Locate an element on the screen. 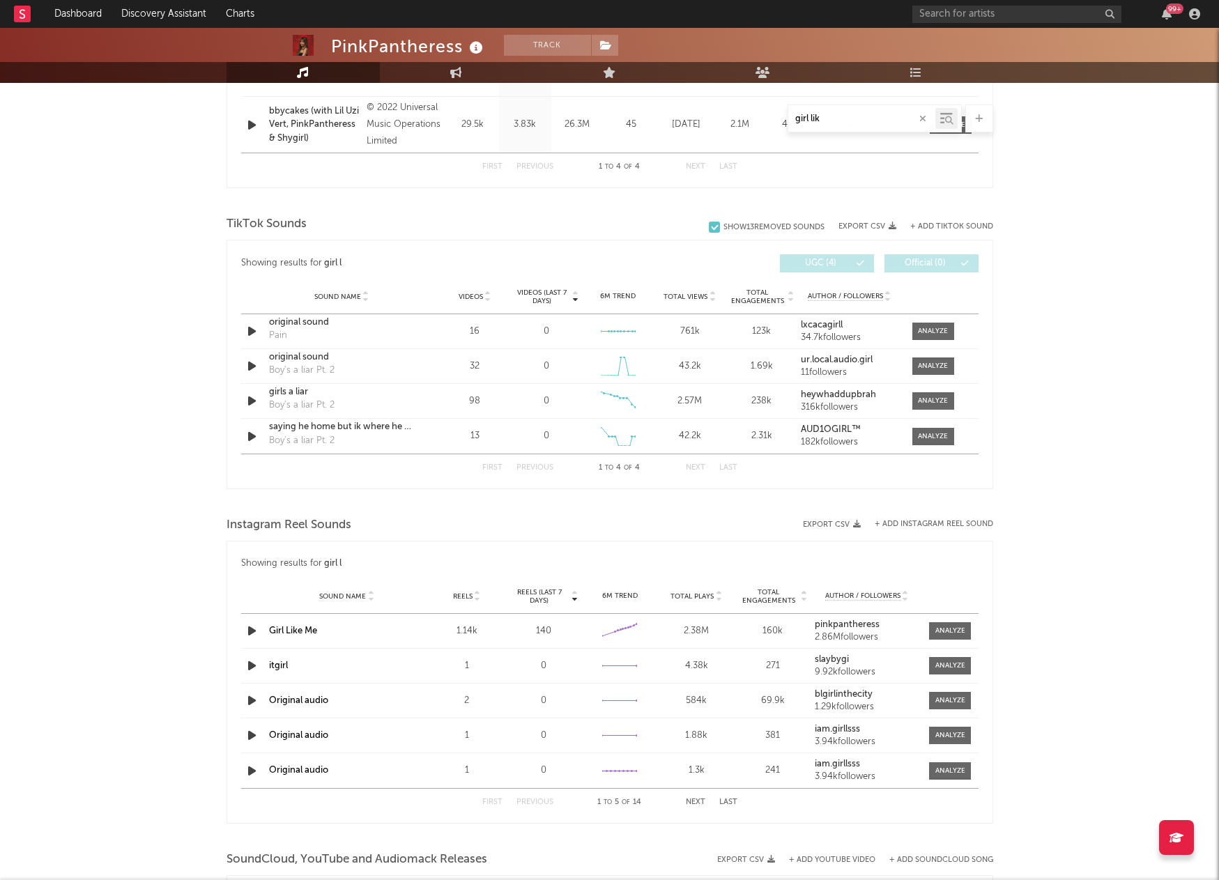 The width and height of the screenshot is (1219, 880). button: Last is located at coordinates (728, 468).